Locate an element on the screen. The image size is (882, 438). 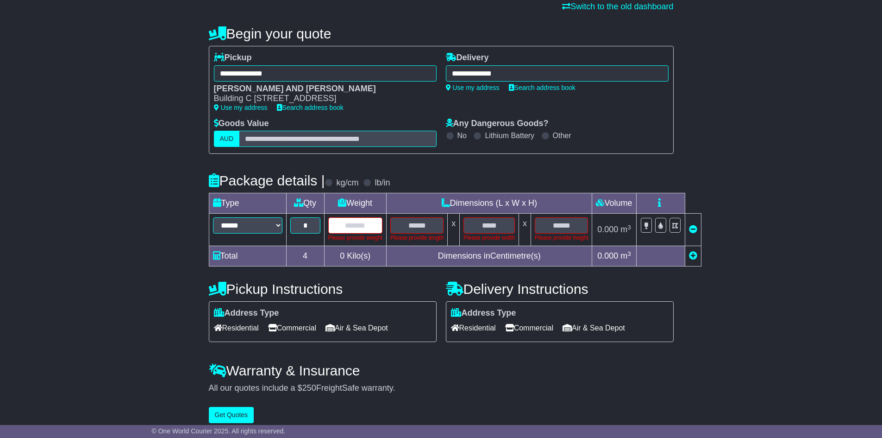
td: Type is located at coordinates (247, 203).